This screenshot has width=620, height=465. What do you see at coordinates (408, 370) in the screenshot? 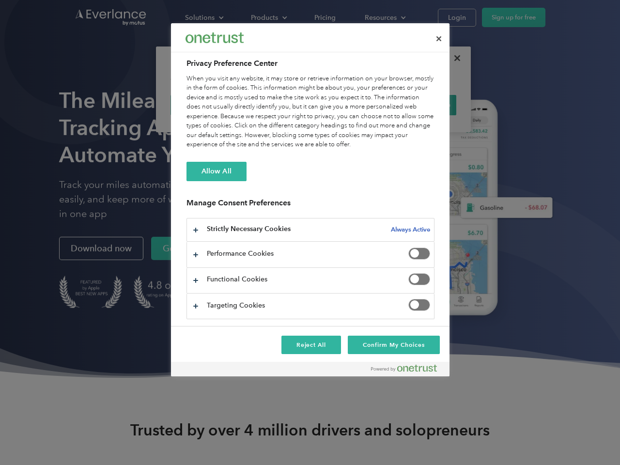
I see `a: Powered by OneTrust Opens in a new Tab` at bounding box center [408, 370].